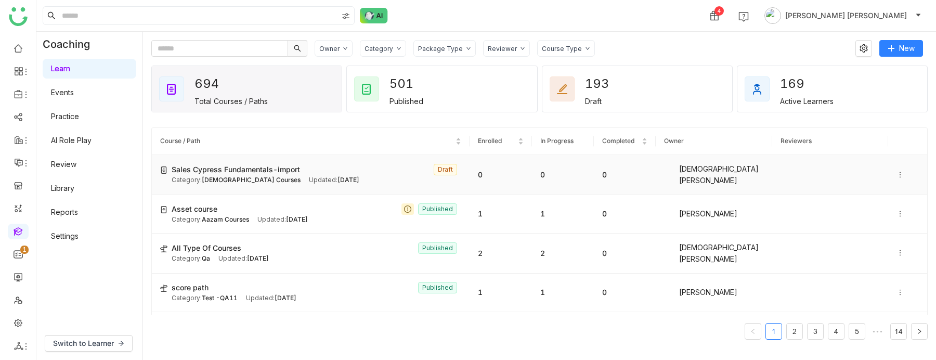 This screenshot has width=936, height=360. Describe the element at coordinates (18, 17) in the screenshot. I see `img: logo` at that location.